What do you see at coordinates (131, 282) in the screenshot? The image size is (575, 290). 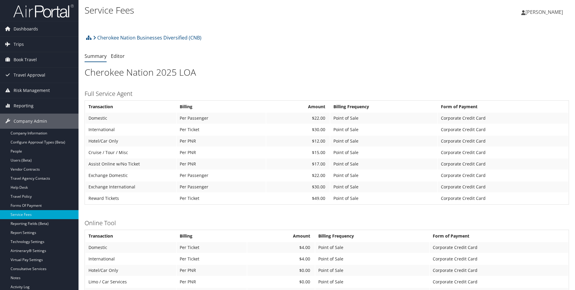 I see `td: Limo / Car Services` at bounding box center [131, 282].